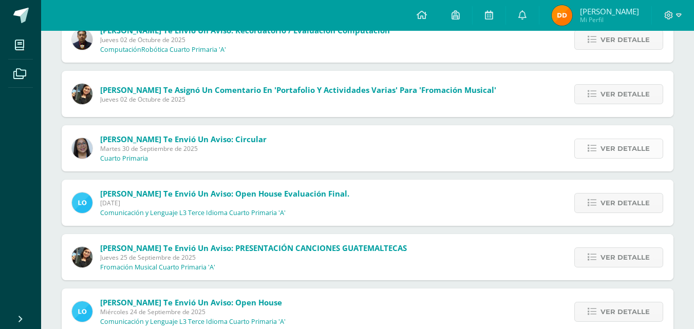  I want to click on p: Cuarto Primaria, so click(124, 159).